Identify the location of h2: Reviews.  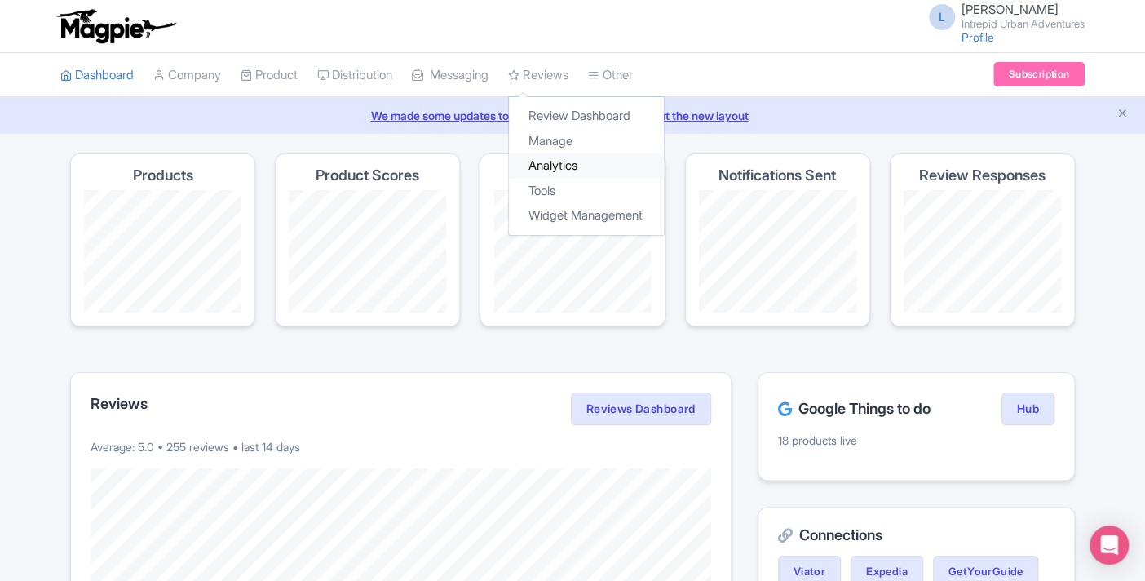
(119, 404).